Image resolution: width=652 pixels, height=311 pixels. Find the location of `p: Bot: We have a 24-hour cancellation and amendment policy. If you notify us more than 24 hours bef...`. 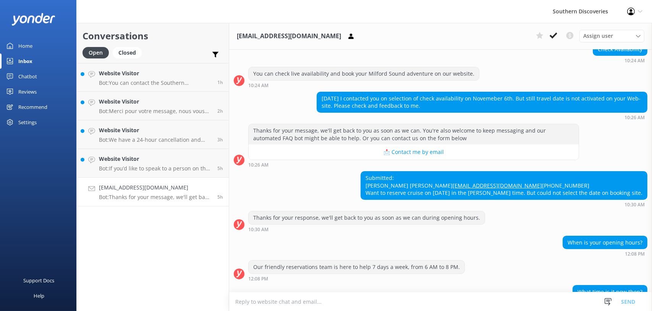

p: Bot: We have a 24-hour cancellation and amendment policy. If you notify us more than 24 hours bef... is located at coordinates (155, 140).